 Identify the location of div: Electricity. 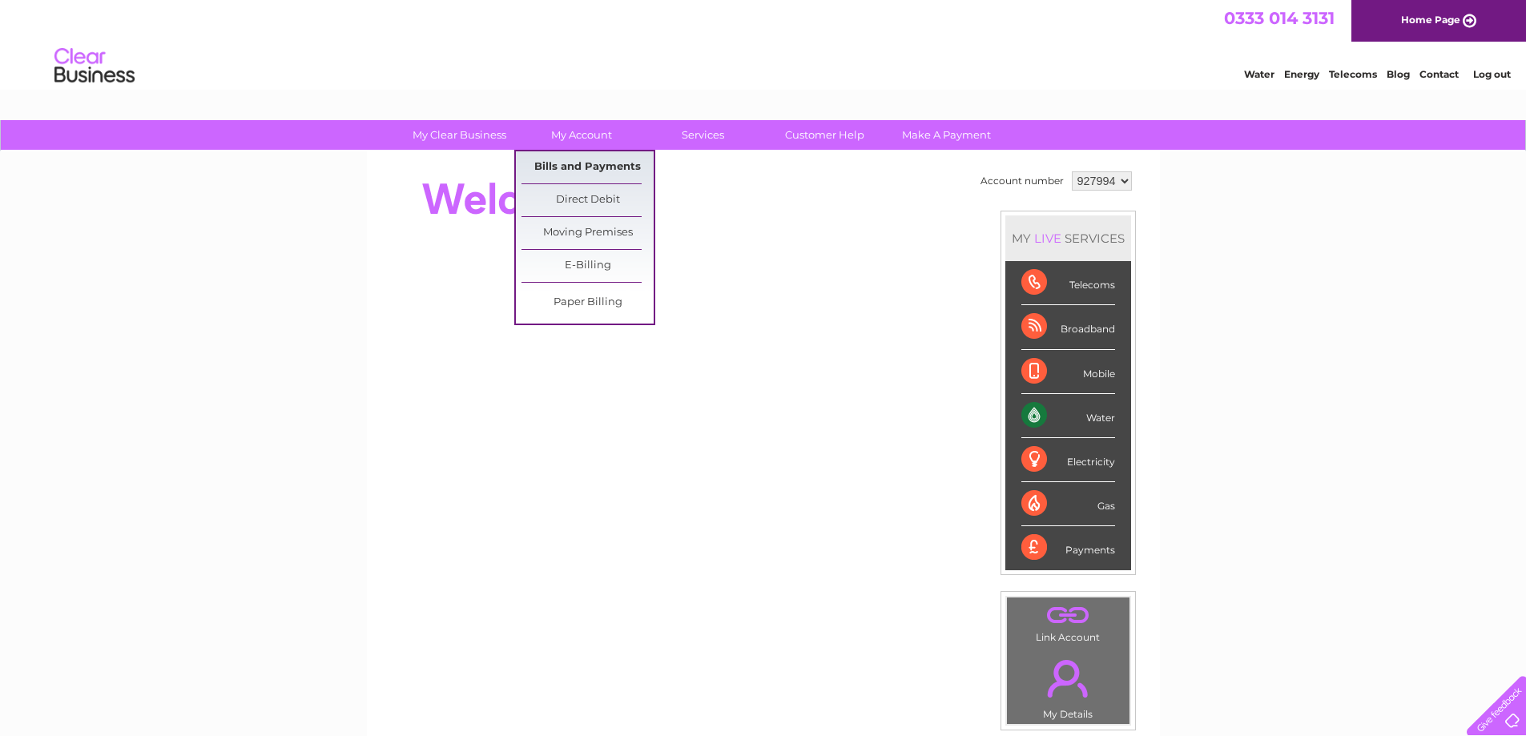
(1068, 460).